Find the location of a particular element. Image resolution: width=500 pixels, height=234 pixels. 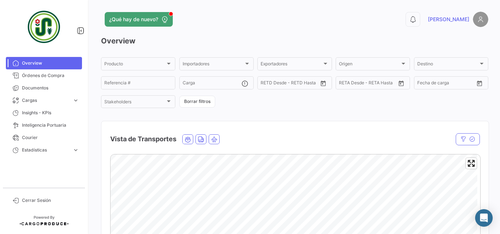

span: Courier is located at coordinates (50, 138).